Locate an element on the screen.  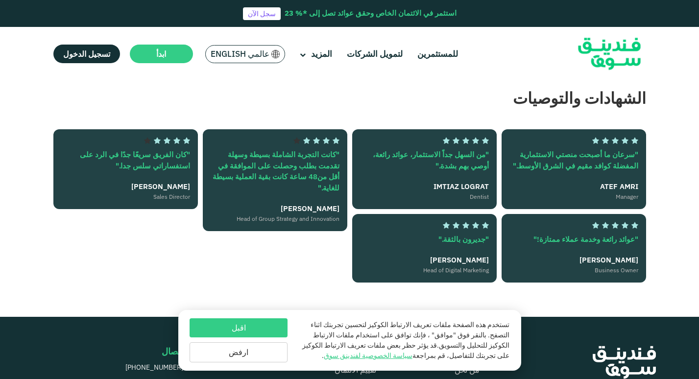
img: SA Flag is located at coordinates (276, 54).